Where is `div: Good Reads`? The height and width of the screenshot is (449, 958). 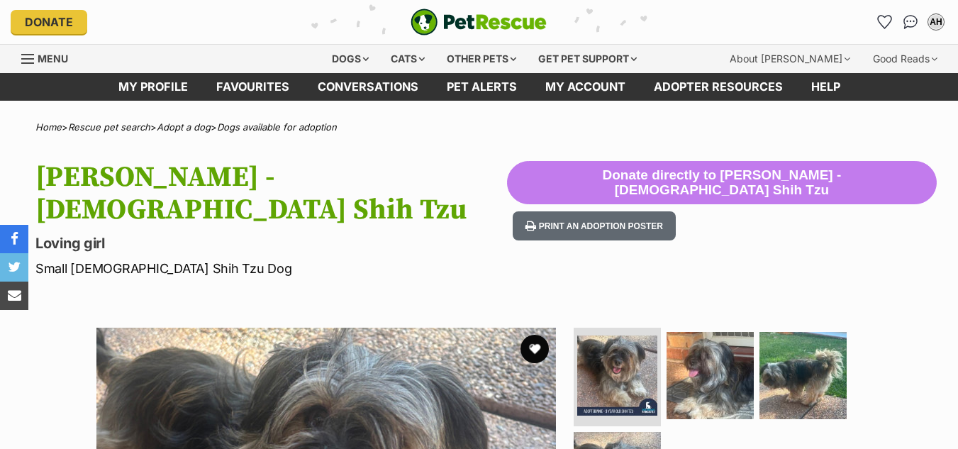
div: Good Reads is located at coordinates (904, 59).